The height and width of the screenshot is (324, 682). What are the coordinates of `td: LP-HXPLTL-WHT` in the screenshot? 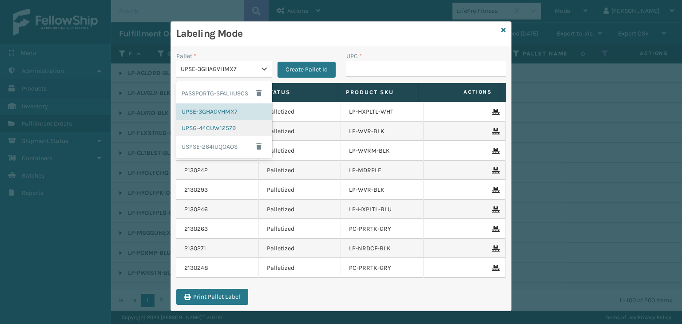 It's located at (382, 112).